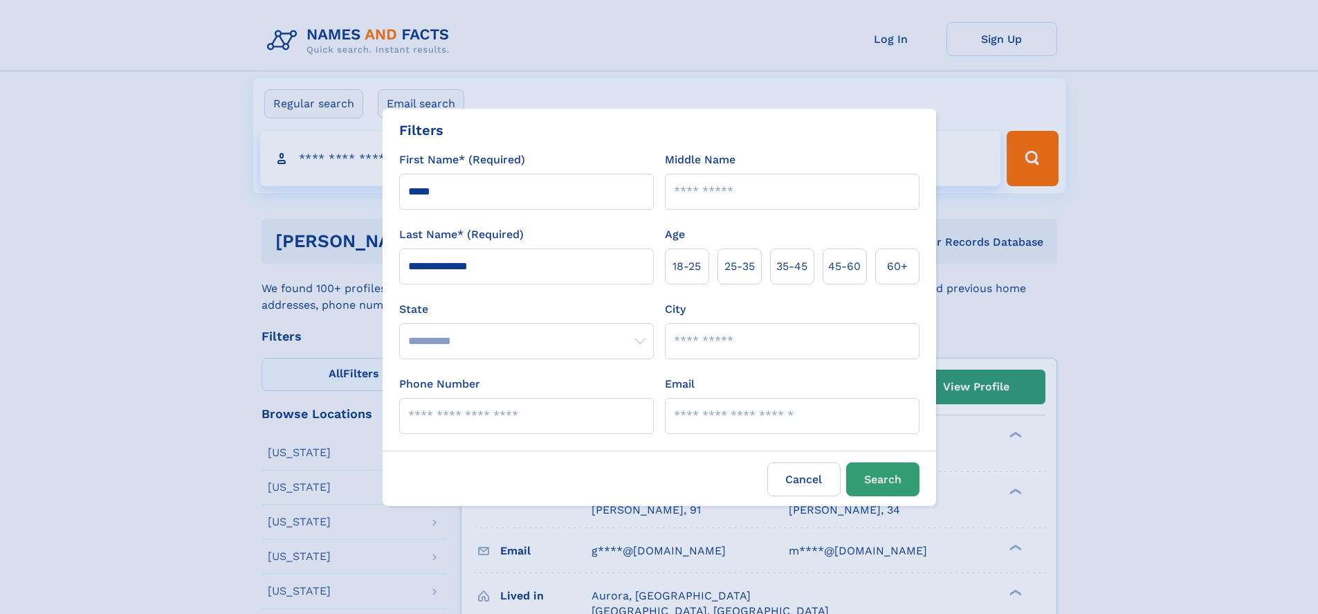 The height and width of the screenshot is (614, 1318). Describe the element at coordinates (527, 309) in the screenshot. I see `label: State` at that location.